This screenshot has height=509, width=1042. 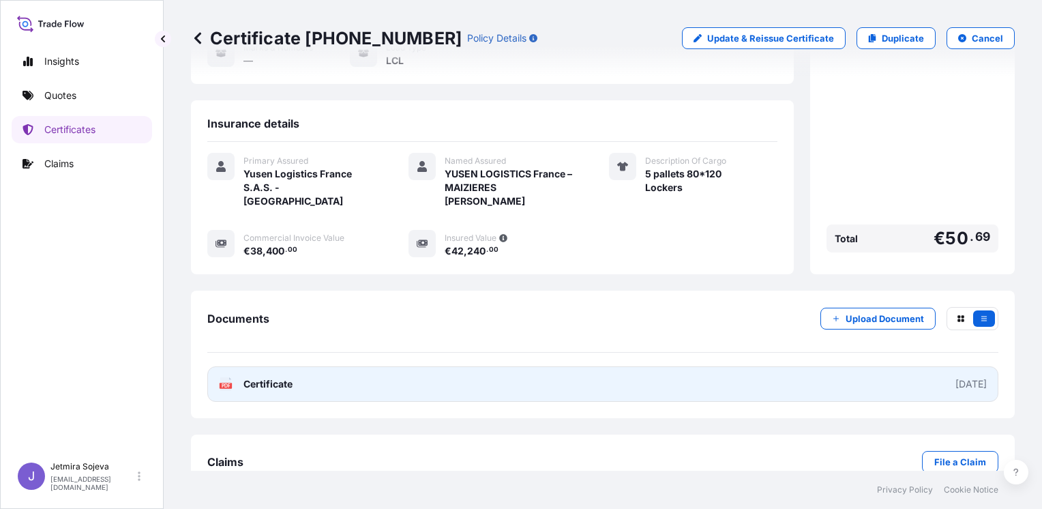 I want to click on a: Cookie Notice, so click(x=971, y=490).